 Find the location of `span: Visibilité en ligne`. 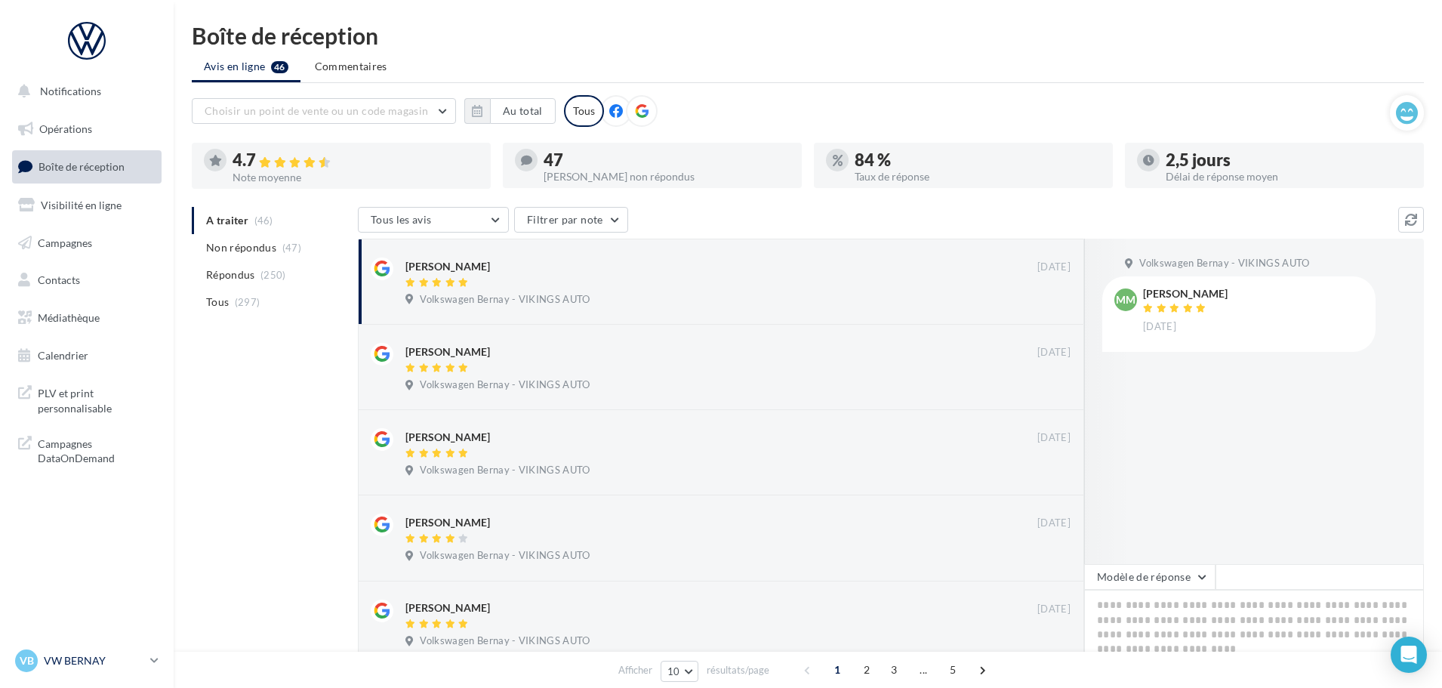

span: Visibilité en ligne is located at coordinates (81, 205).